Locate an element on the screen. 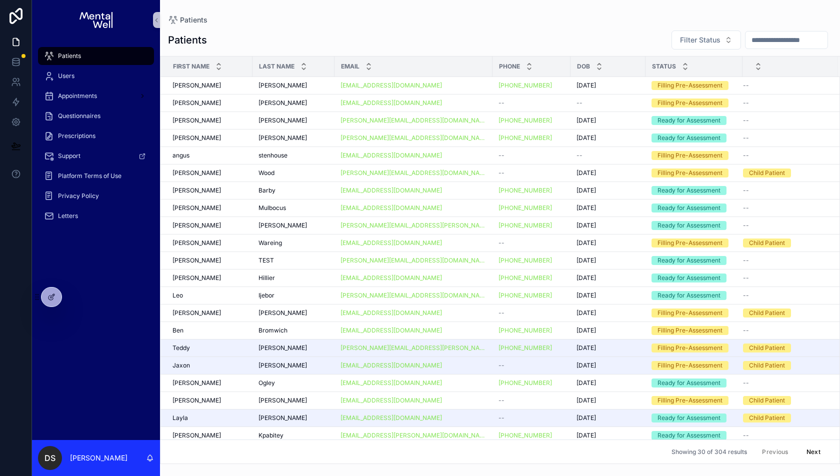 This screenshot has height=476, width=840. a: Prescriptions is located at coordinates (96, 136).